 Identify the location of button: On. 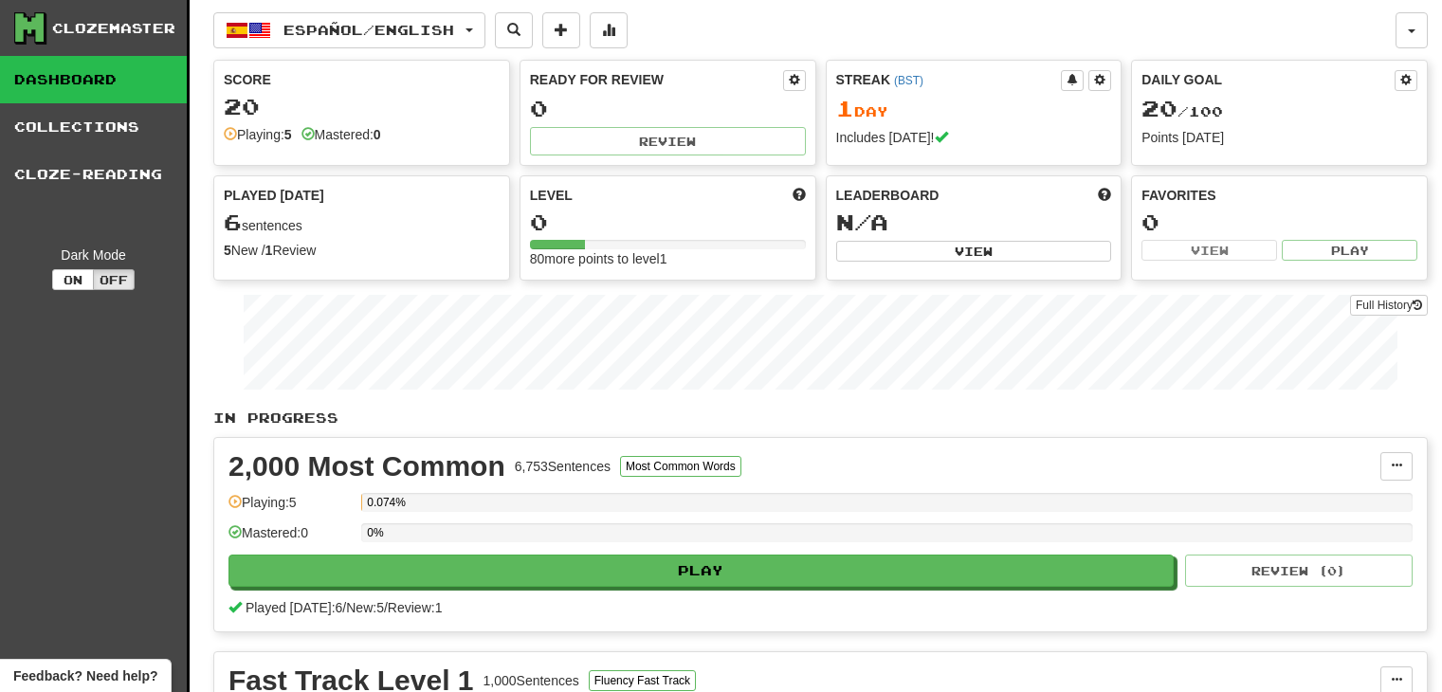
(73, 280).